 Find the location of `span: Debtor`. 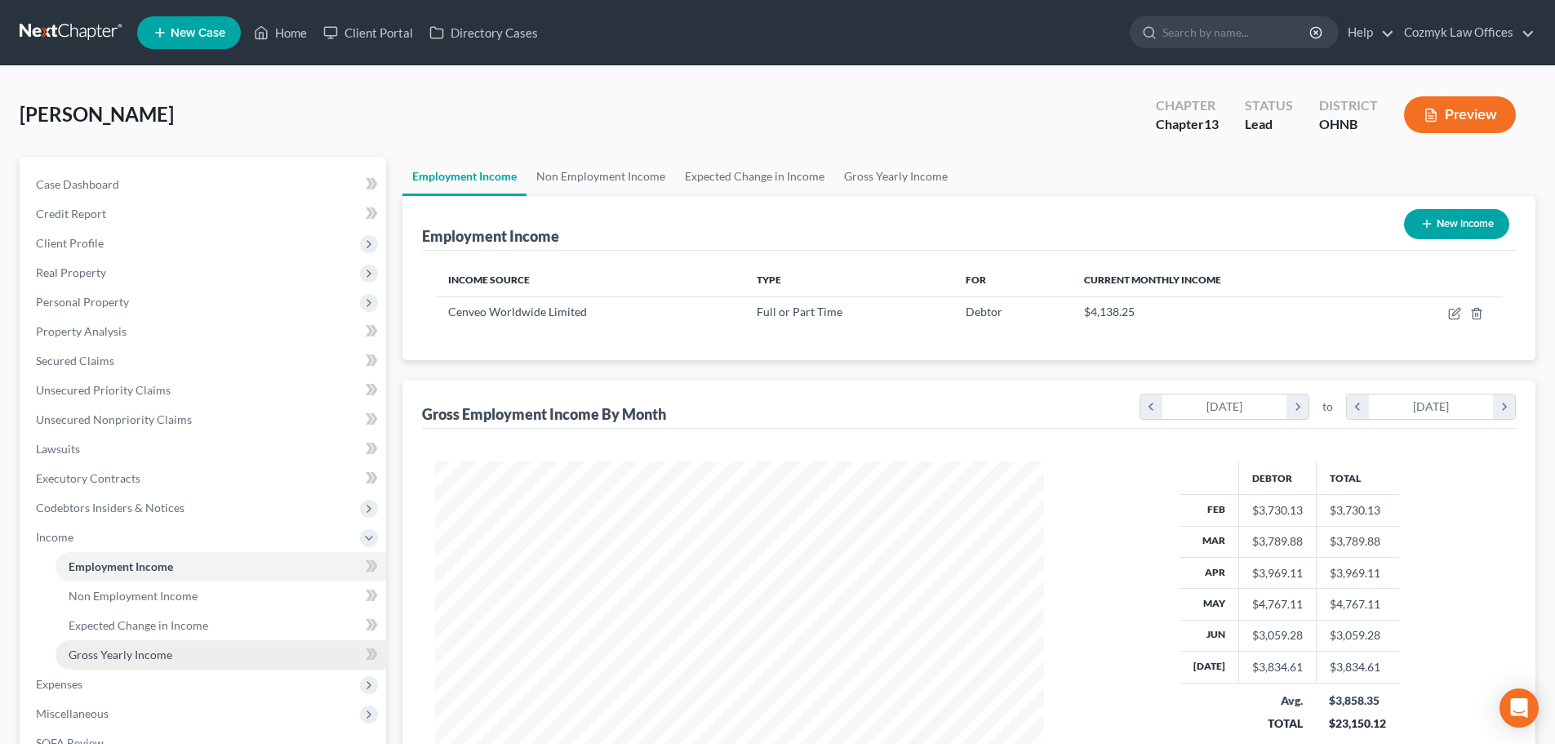

span: Debtor is located at coordinates (984, 311).